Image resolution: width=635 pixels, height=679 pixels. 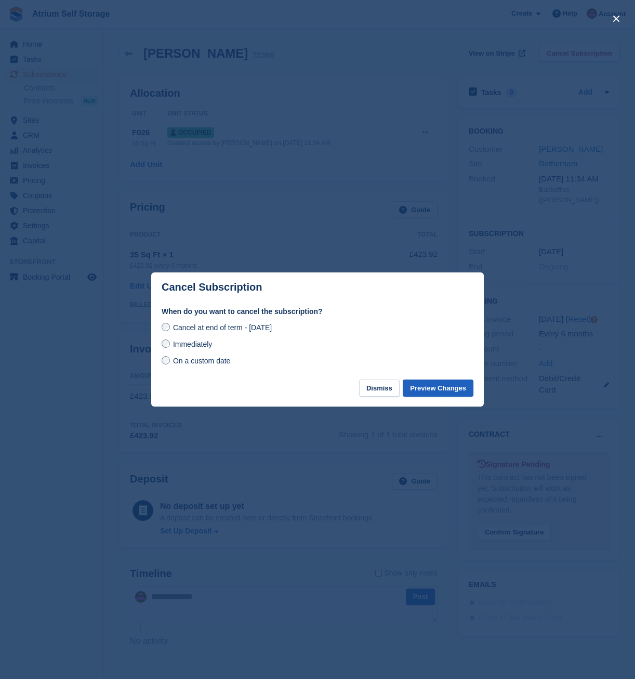 I want to click on button: Preview Changes, so click(x=438, y=388).